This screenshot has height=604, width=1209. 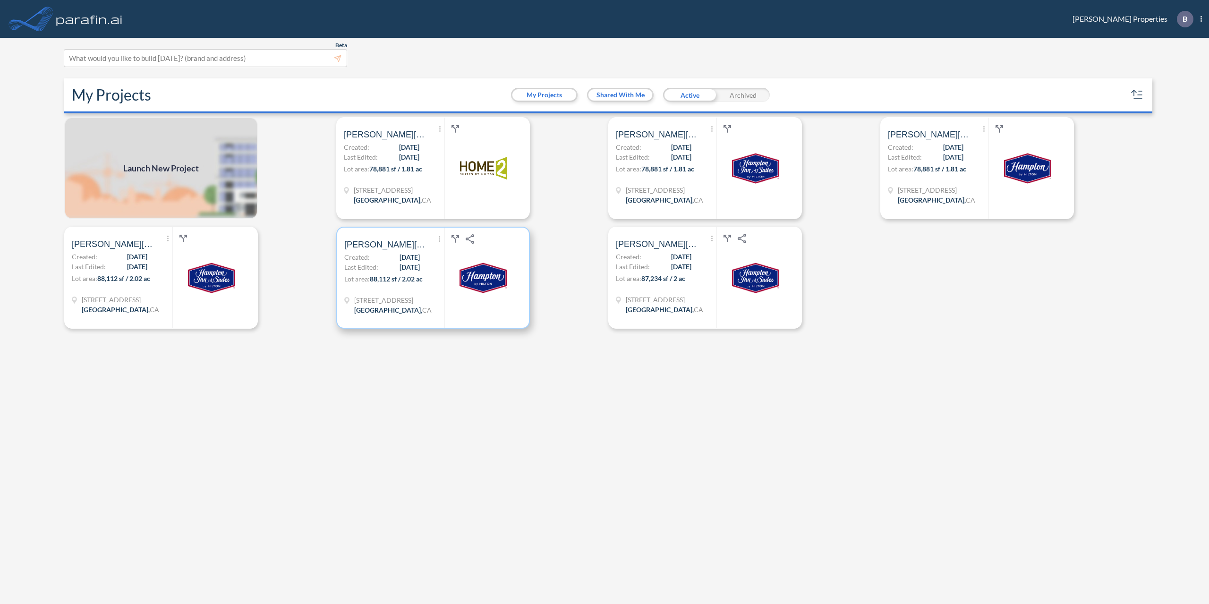 What do you see at coordinates (663, 278) in the screenshot?
I see `span: 87,234 sf / 2 ac` at bounding box center [663, 278].